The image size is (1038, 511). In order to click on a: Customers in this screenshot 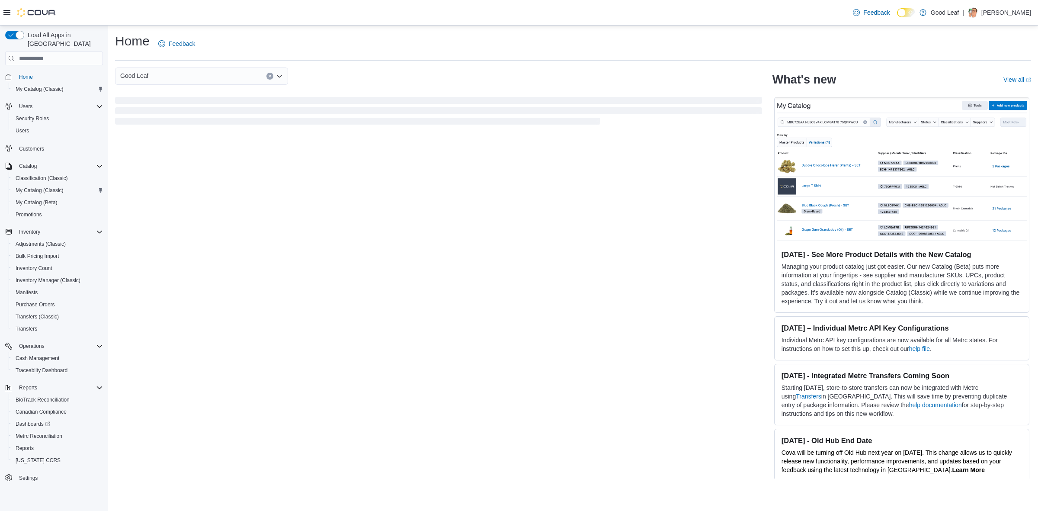, I will do `click(32, 149)`.